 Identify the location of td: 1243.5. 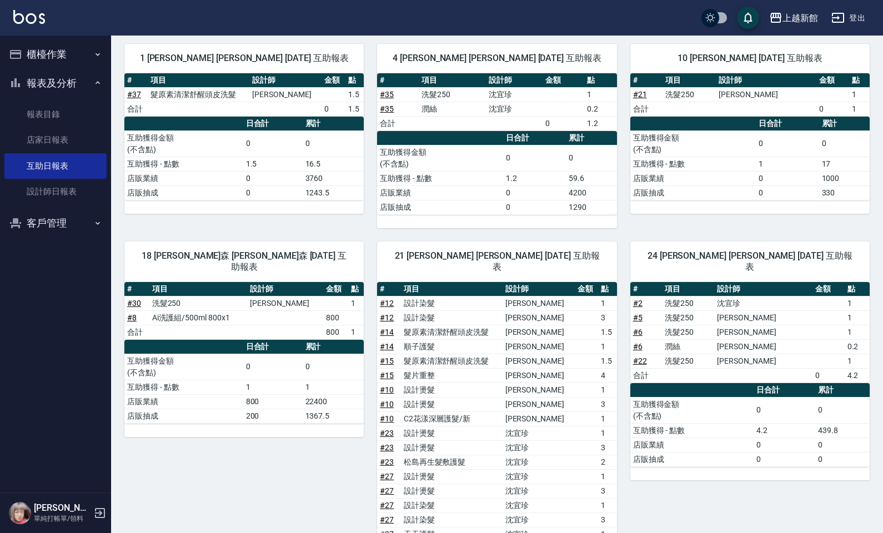
(333, 193).